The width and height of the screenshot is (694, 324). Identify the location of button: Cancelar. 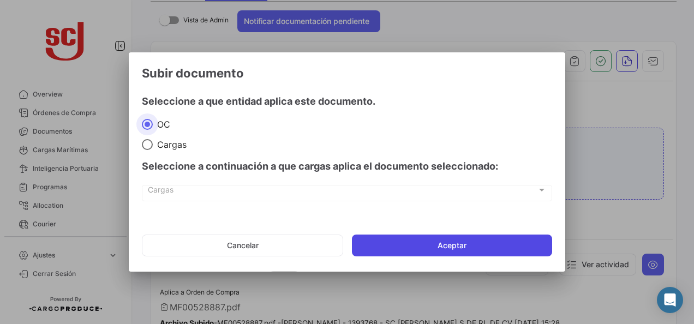
(242, 245).